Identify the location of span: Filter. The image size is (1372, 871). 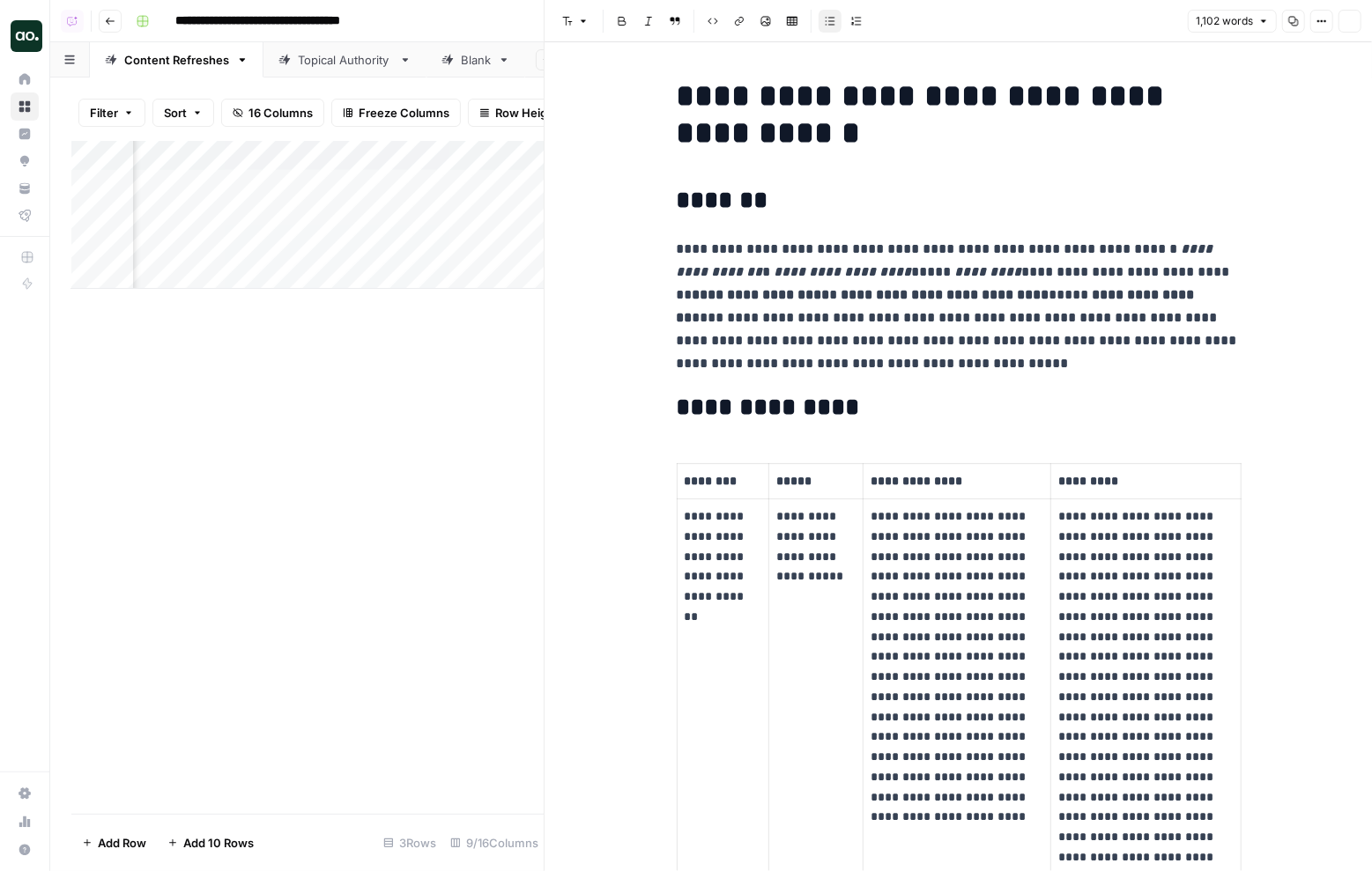
(104, 113).